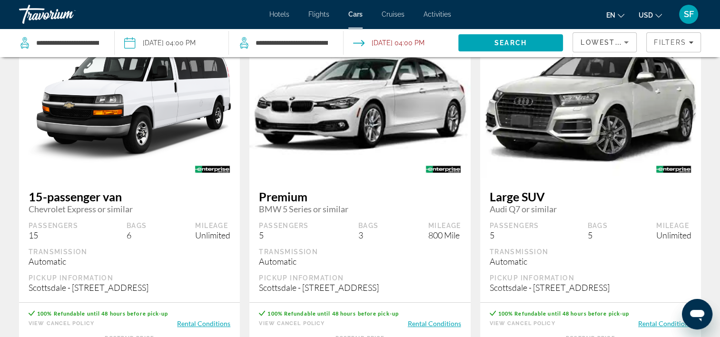 The height and width of the screenshot is (337, 720). What do you see at coordinates (67, 14) in the screenshot?
I see `a: Travorium` at bounding box center [67, 14].